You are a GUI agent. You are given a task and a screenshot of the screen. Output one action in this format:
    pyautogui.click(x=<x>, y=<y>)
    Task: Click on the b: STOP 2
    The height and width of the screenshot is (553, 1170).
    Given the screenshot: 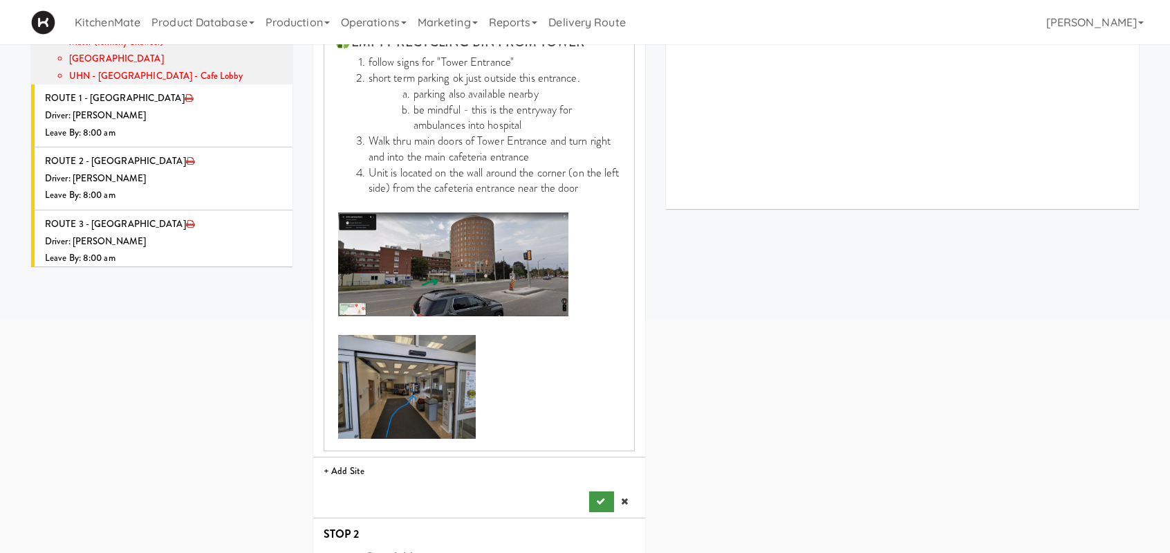 What is the action you would take?
    pyautogui.click(x=342, y=533)
    